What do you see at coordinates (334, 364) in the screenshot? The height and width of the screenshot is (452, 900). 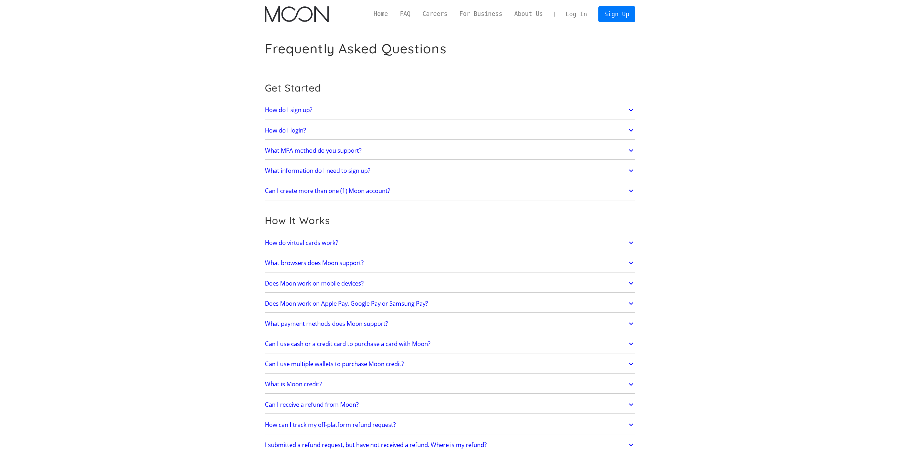 I see `h2: Can I use multiple wallets to purchase Moon credit?` at bounding box center [334, 364].